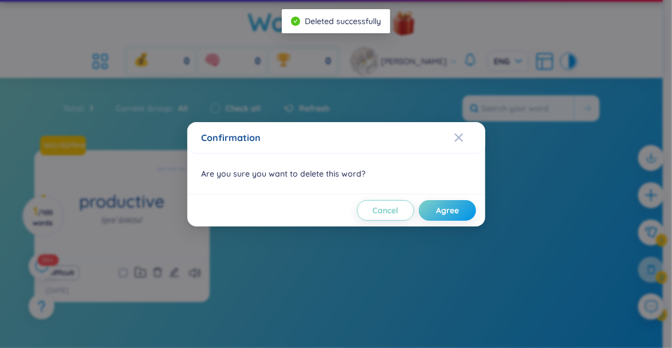  Describe the element at coordinates (470, 138) in the screenshot. I see `button: Close` at that location.